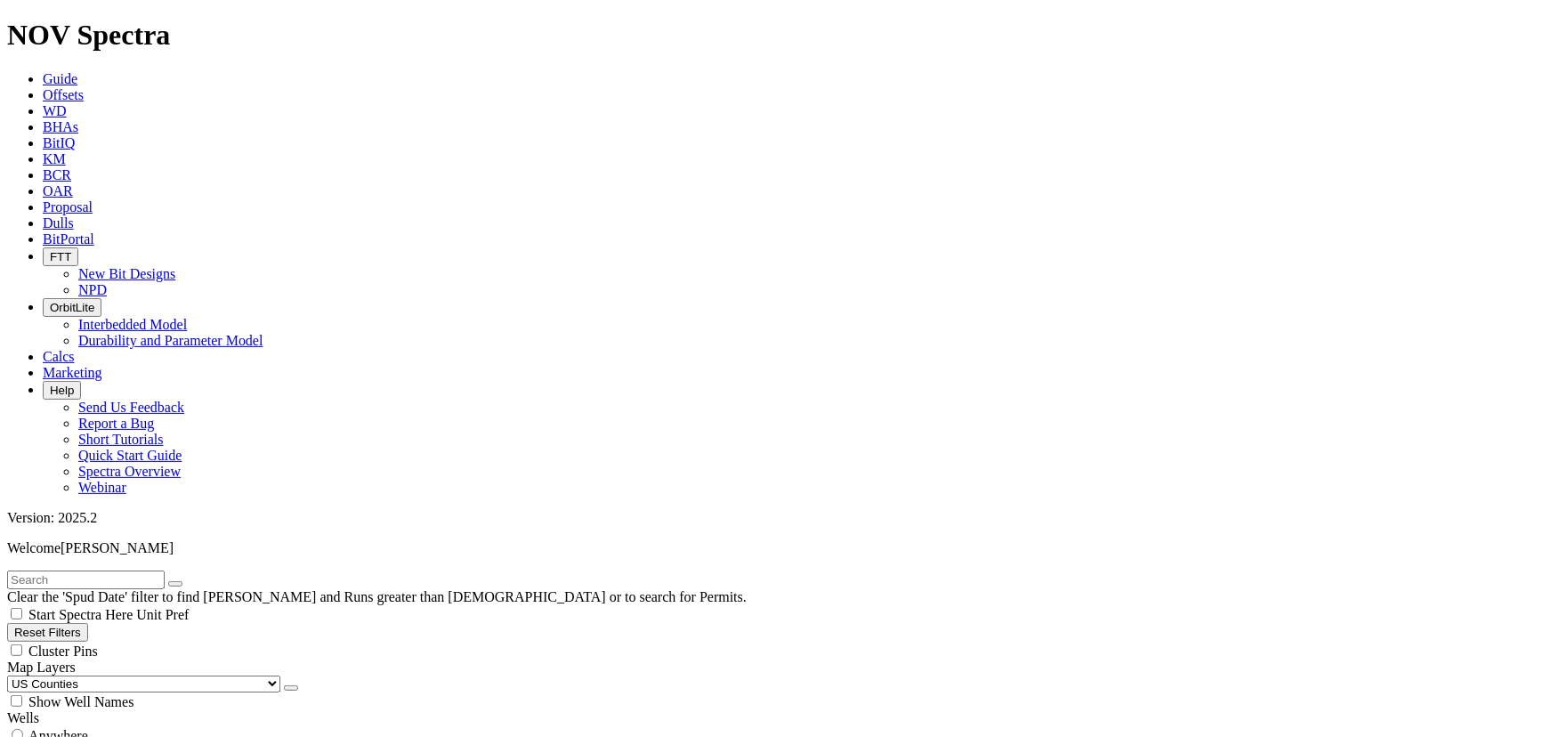 The image size is (1553, 737). Describe the element at coordinates (80, 614) in the screenshot. I see `span: Start Spectra Here` at that location.